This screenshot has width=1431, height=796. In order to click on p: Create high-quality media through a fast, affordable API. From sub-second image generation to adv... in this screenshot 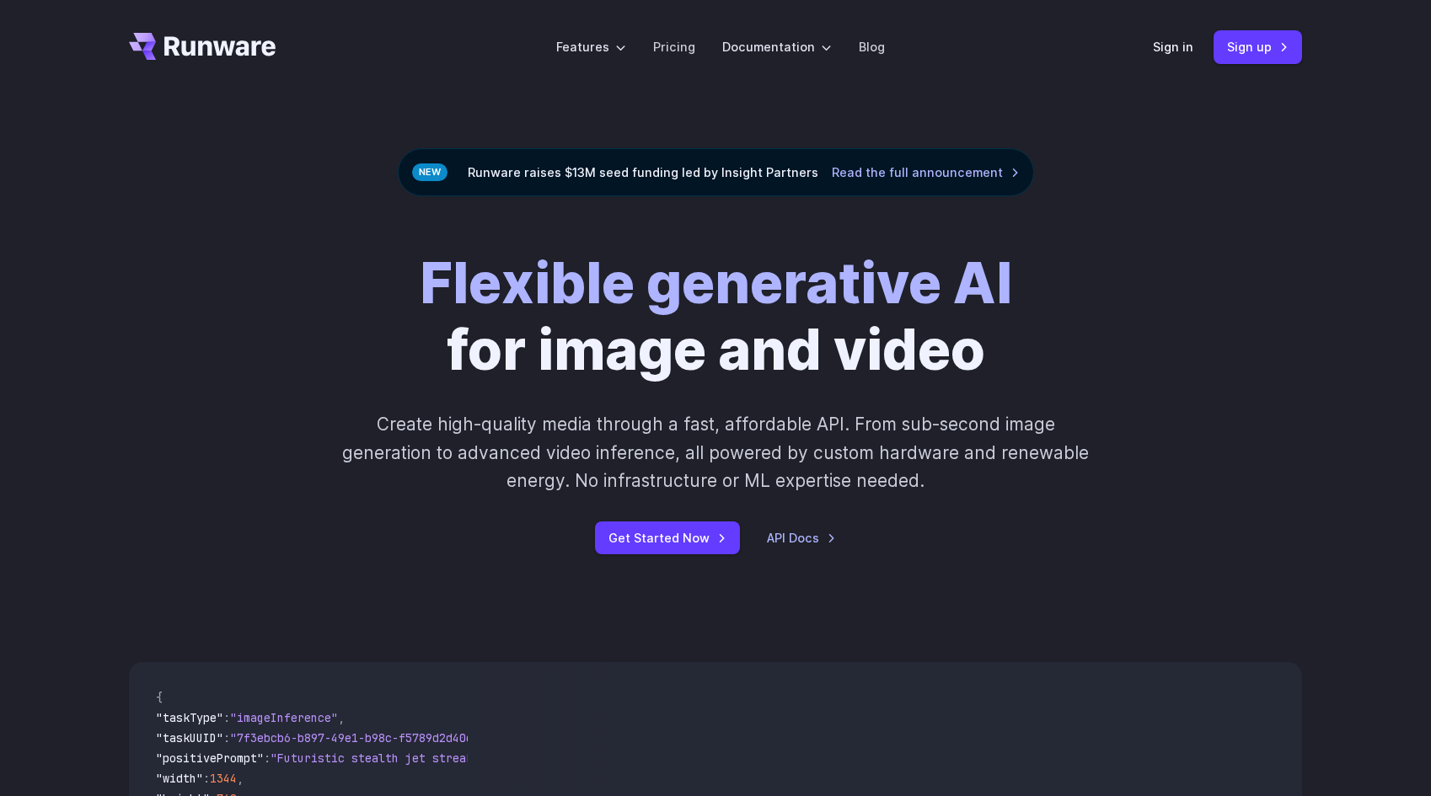, I will do `click(715, 453)`.